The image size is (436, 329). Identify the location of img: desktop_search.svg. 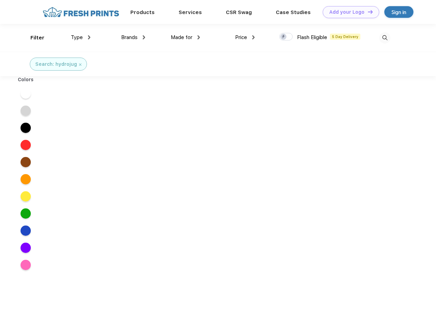
(385, 38).